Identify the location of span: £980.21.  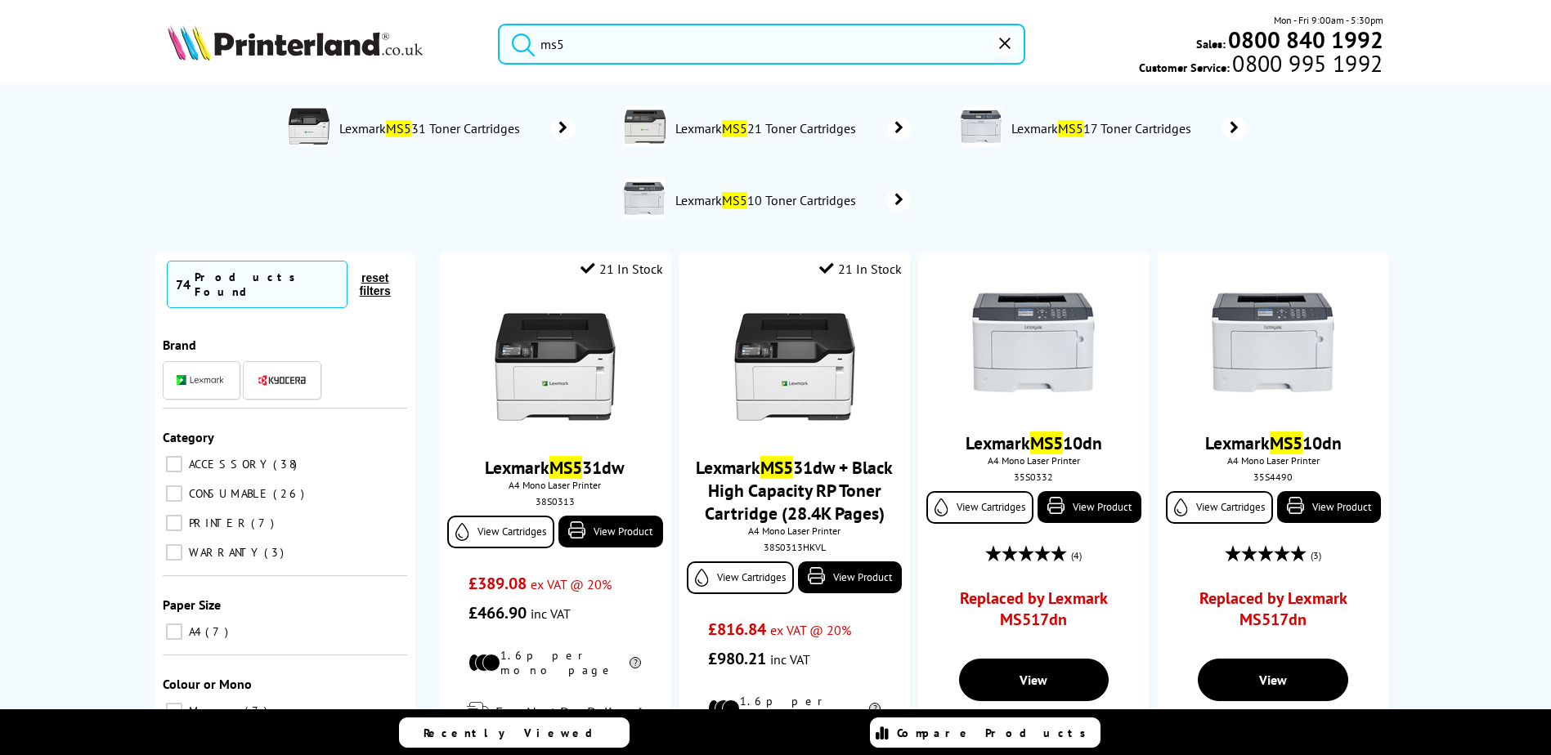
(737, 659).